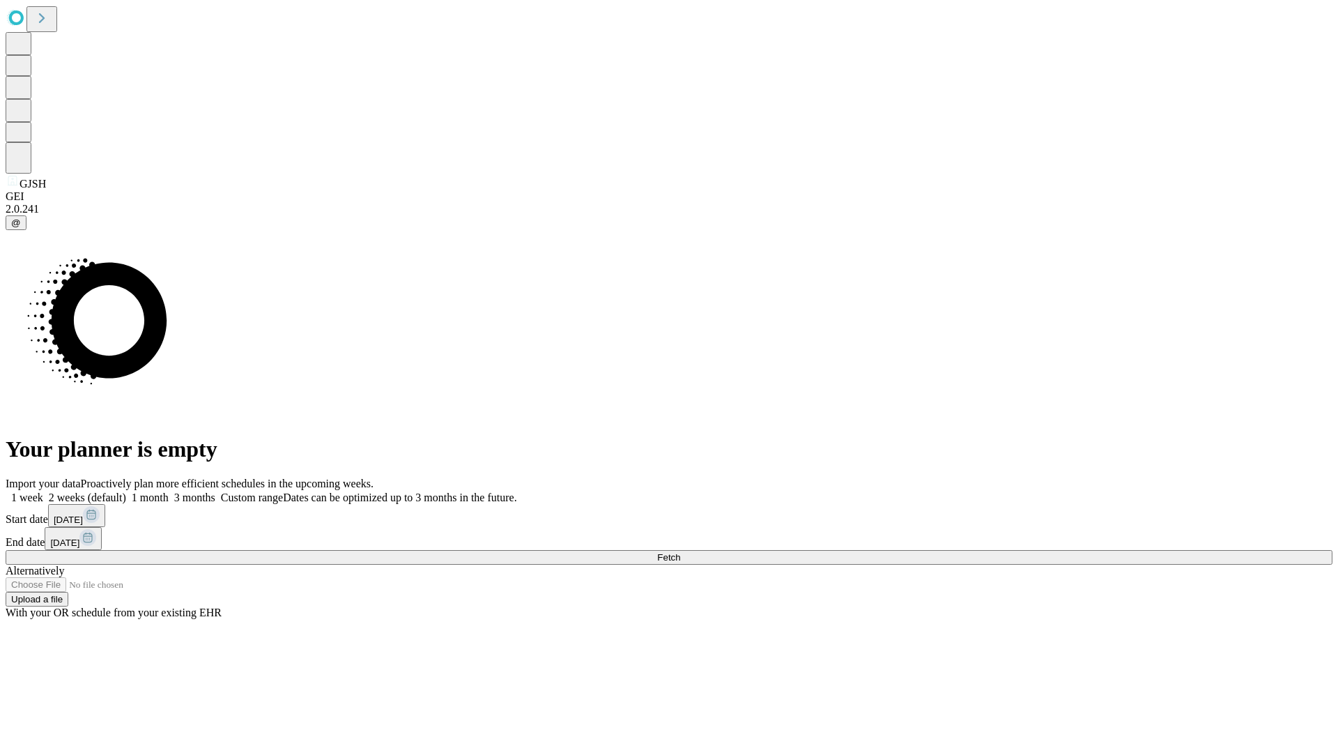  Describe the element at coordinates (252, 497) in the screenshot. I see `span: Custom range` at that location.